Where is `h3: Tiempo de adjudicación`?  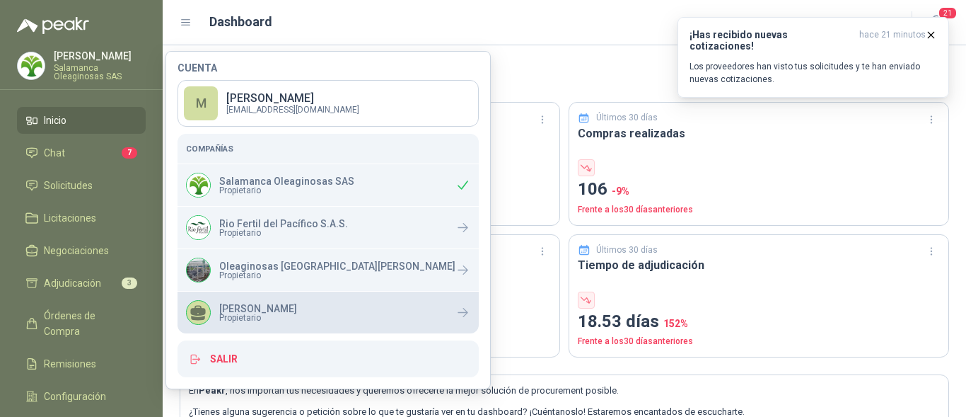 h3: Tiempo de adjudicación is located at coordinates (759, 265).